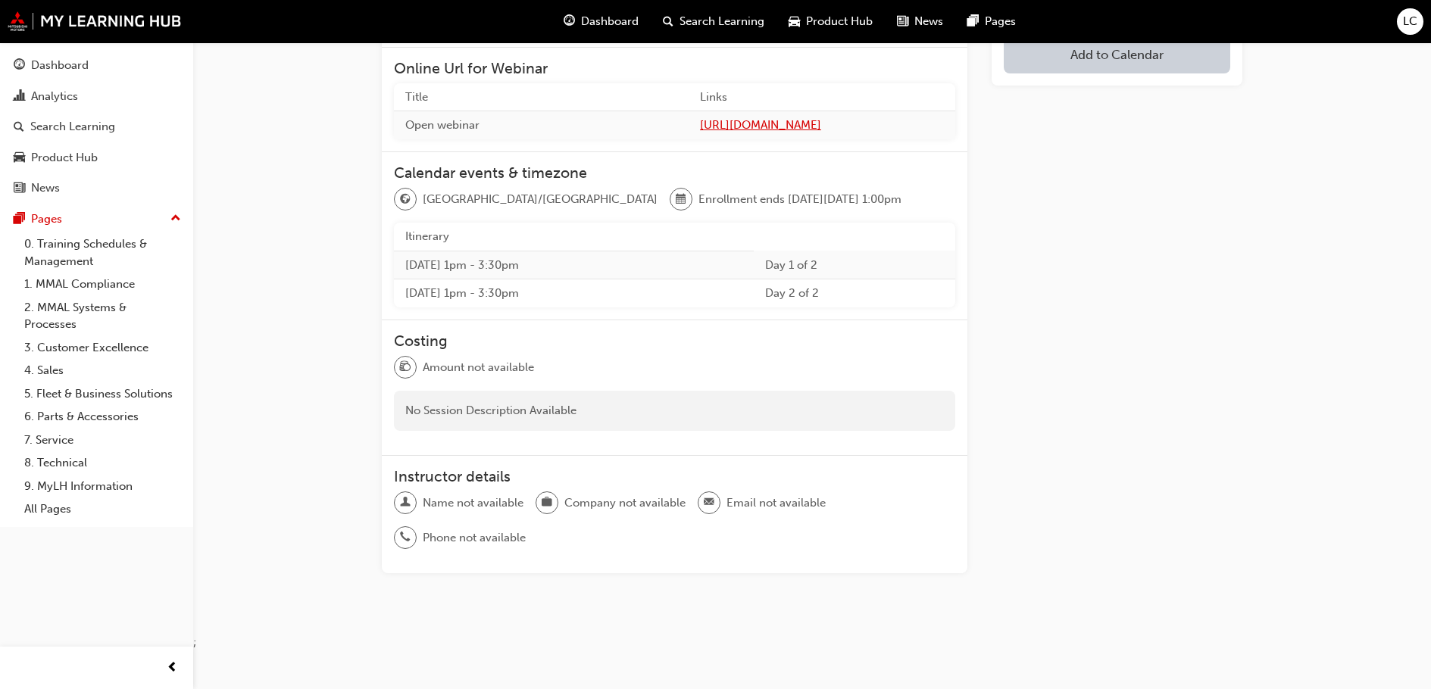 This screenshot has width=1431, height=689. What do you see at coordinates (96, 127) in the screenshot?
I see `button: DashboardAnalyticsSearch LearningProduct HubNews` at bounding box center [96, 127].